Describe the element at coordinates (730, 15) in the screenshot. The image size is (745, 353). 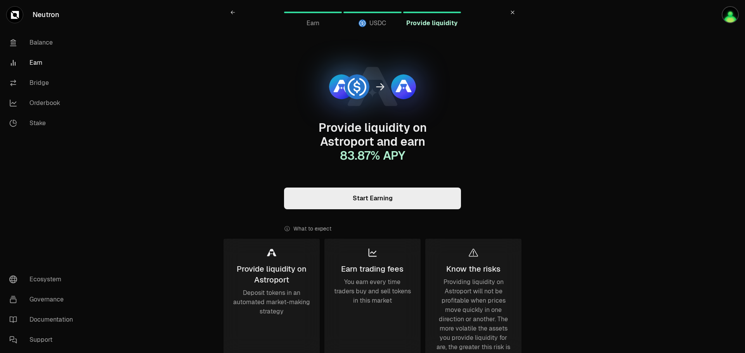
I see `img: Cofre Do Put` at that location.